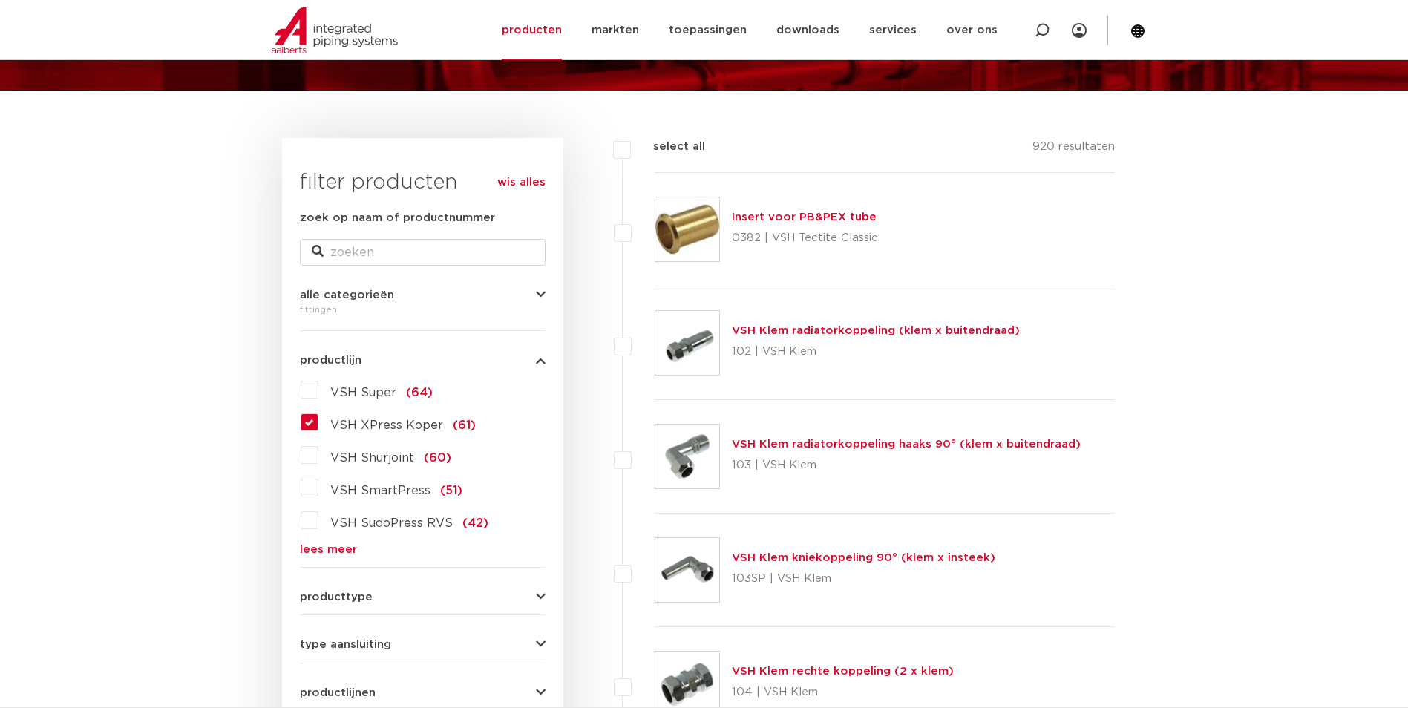 This screenshot has width=1408, height=708. What do you see at coordinates (863, 558) in the screenshot?
I see `a: VSH Klem kniekoppeling 90° (klem x insteek)` at bounding box center [863, 558].